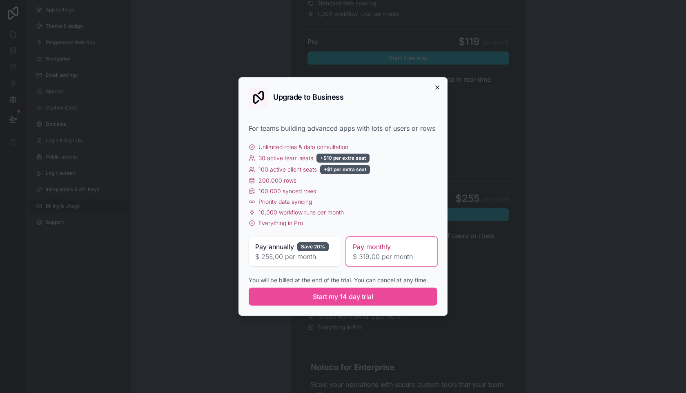  I want to click on span: $ 319,00 per month, so click(392, 256).